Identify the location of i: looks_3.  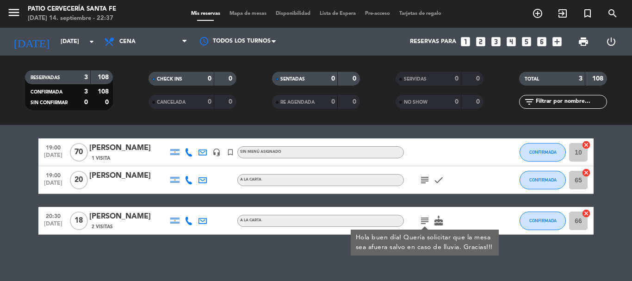
(496, 42).